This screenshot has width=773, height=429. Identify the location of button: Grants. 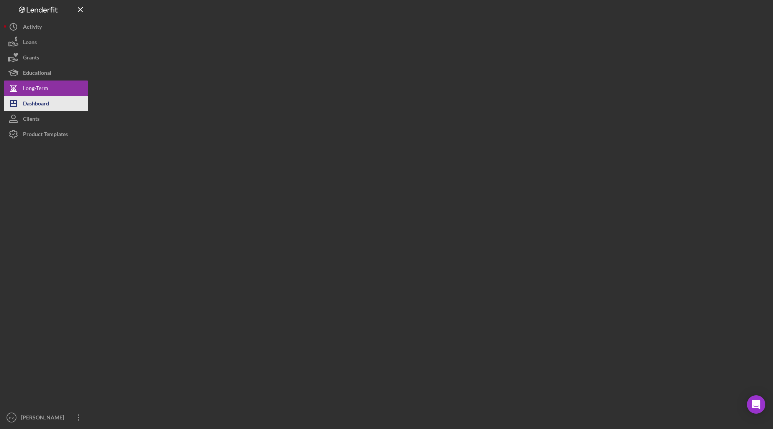
(46, 57).